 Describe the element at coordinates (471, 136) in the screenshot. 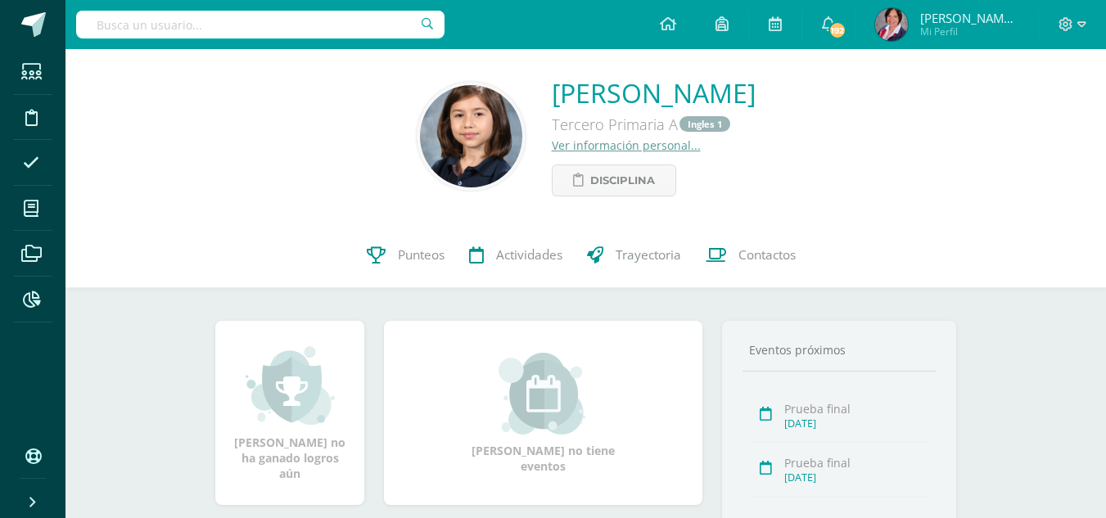

I see `img: 43f5ef50718a11f01c1c10d87bde2e96.png` at that location.